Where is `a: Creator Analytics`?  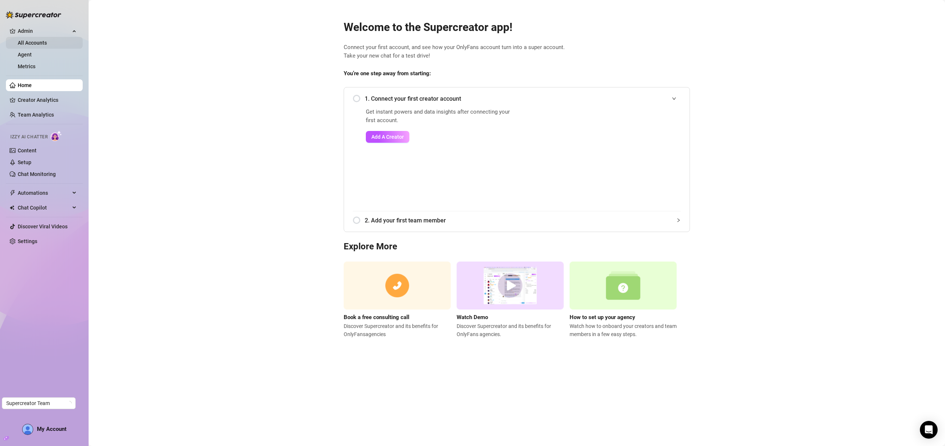 a: Creator Analytics is located at coordinates (47, 100).